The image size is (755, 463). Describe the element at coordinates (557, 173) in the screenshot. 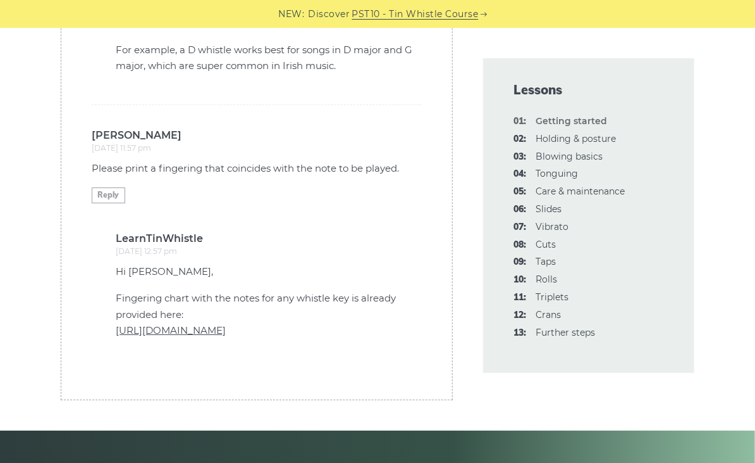

I see `a: 04:Tonguing` at that location.